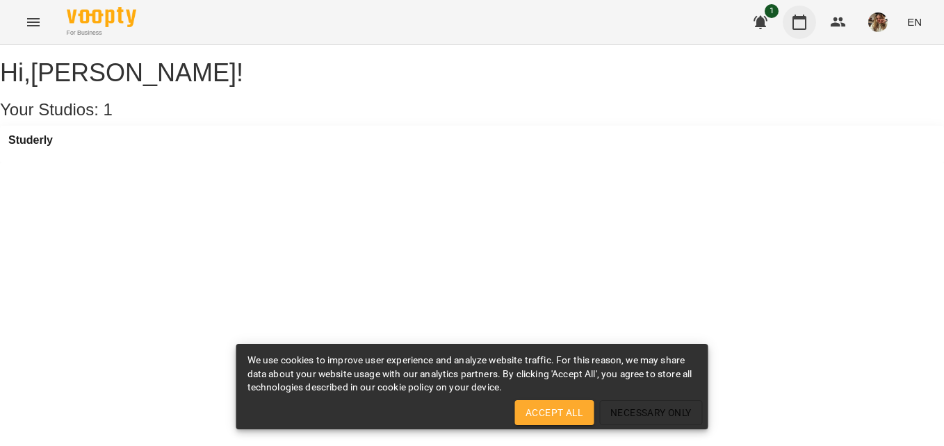  Describe the element at coordinates (102, 33) in the screenshot. I see `span: For Business` at that location.